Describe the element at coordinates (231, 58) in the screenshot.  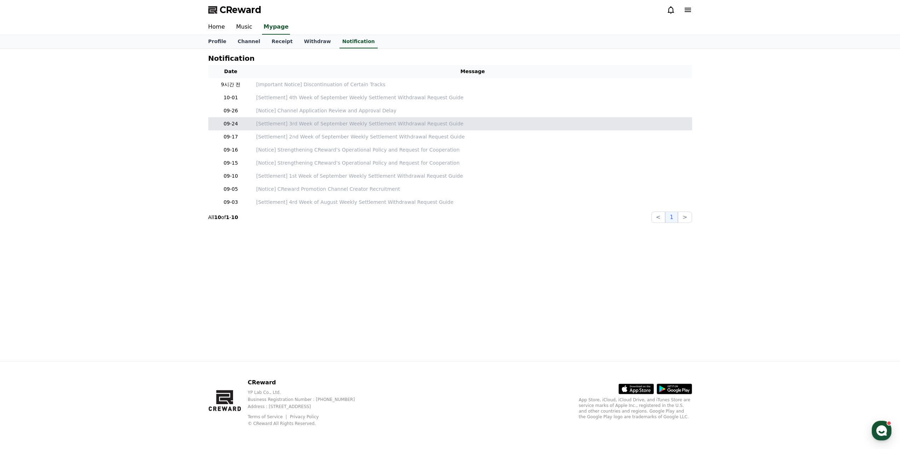
I see `h4: Notification` at that location.